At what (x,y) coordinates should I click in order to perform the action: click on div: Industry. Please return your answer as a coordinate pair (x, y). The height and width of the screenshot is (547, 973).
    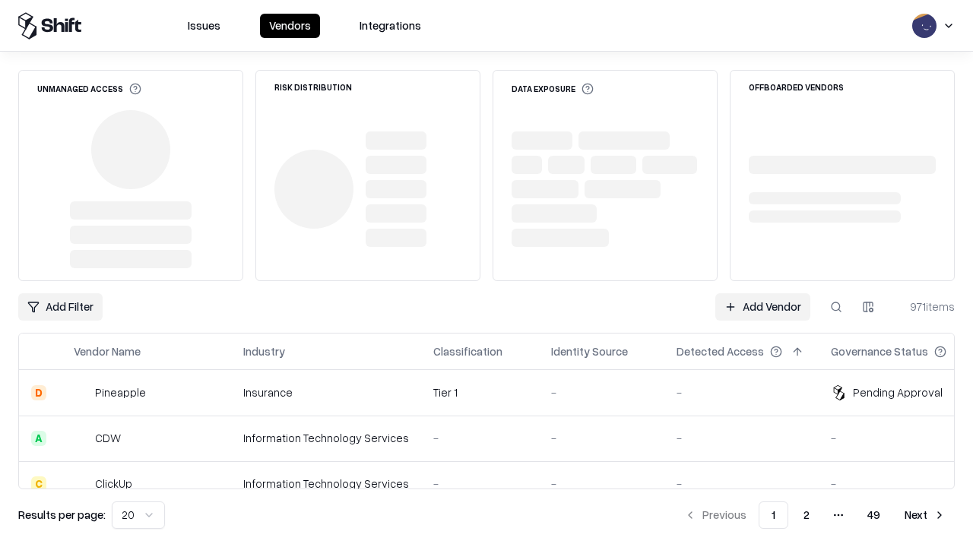
    Looking at the image, I should click on (264, 351).